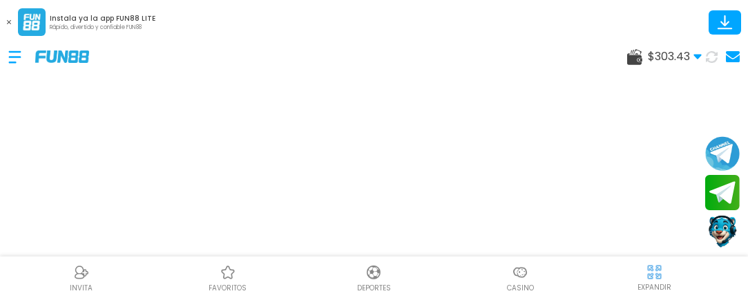  What do you see at coordinates (32, 22) in the screenshot?
I see `img: App Logo` at bounding box center [32, 22].